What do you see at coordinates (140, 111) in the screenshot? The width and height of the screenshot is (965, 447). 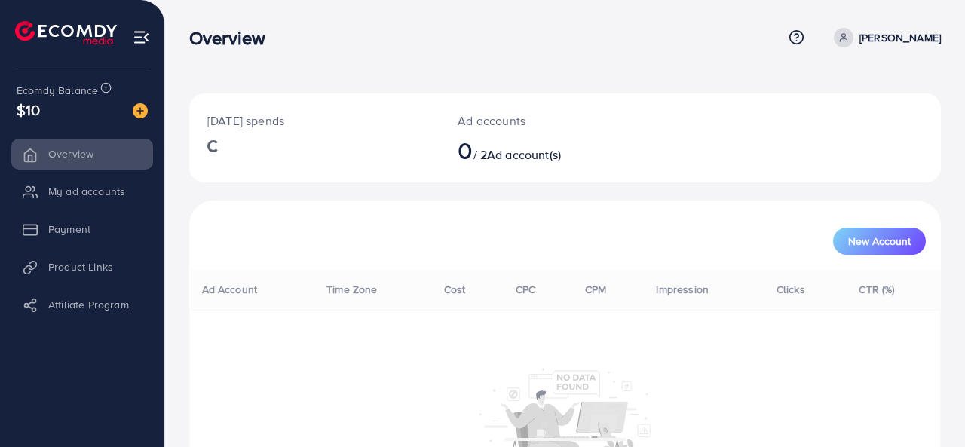 I see `img: image` at bounding box center [140, 111].